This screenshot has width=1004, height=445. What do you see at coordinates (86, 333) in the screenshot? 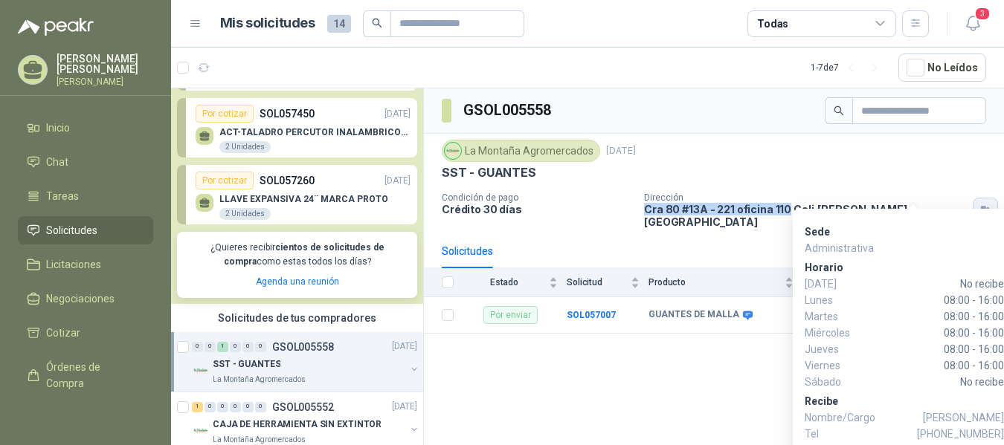
I see `a: Cotizar` at bounding box center [86, 333].